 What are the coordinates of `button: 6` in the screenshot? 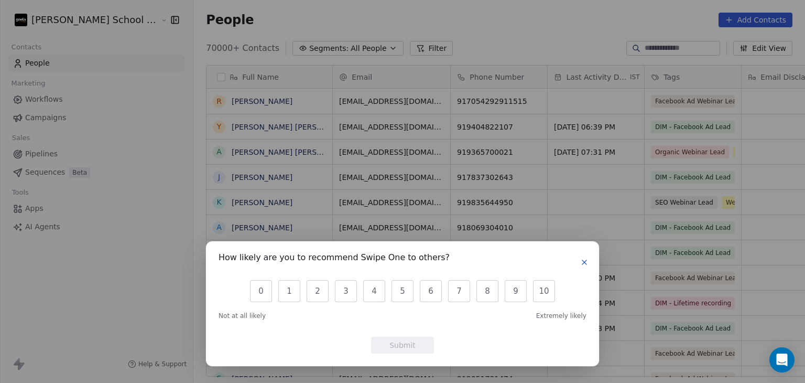 It's located at (431, 291).